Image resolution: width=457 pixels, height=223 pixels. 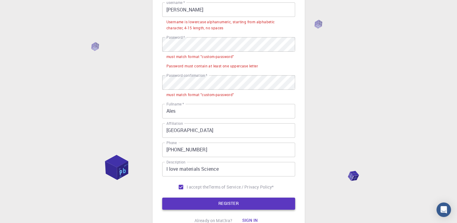 I want to click on button: REGISTER, so click(x=228, y=203).